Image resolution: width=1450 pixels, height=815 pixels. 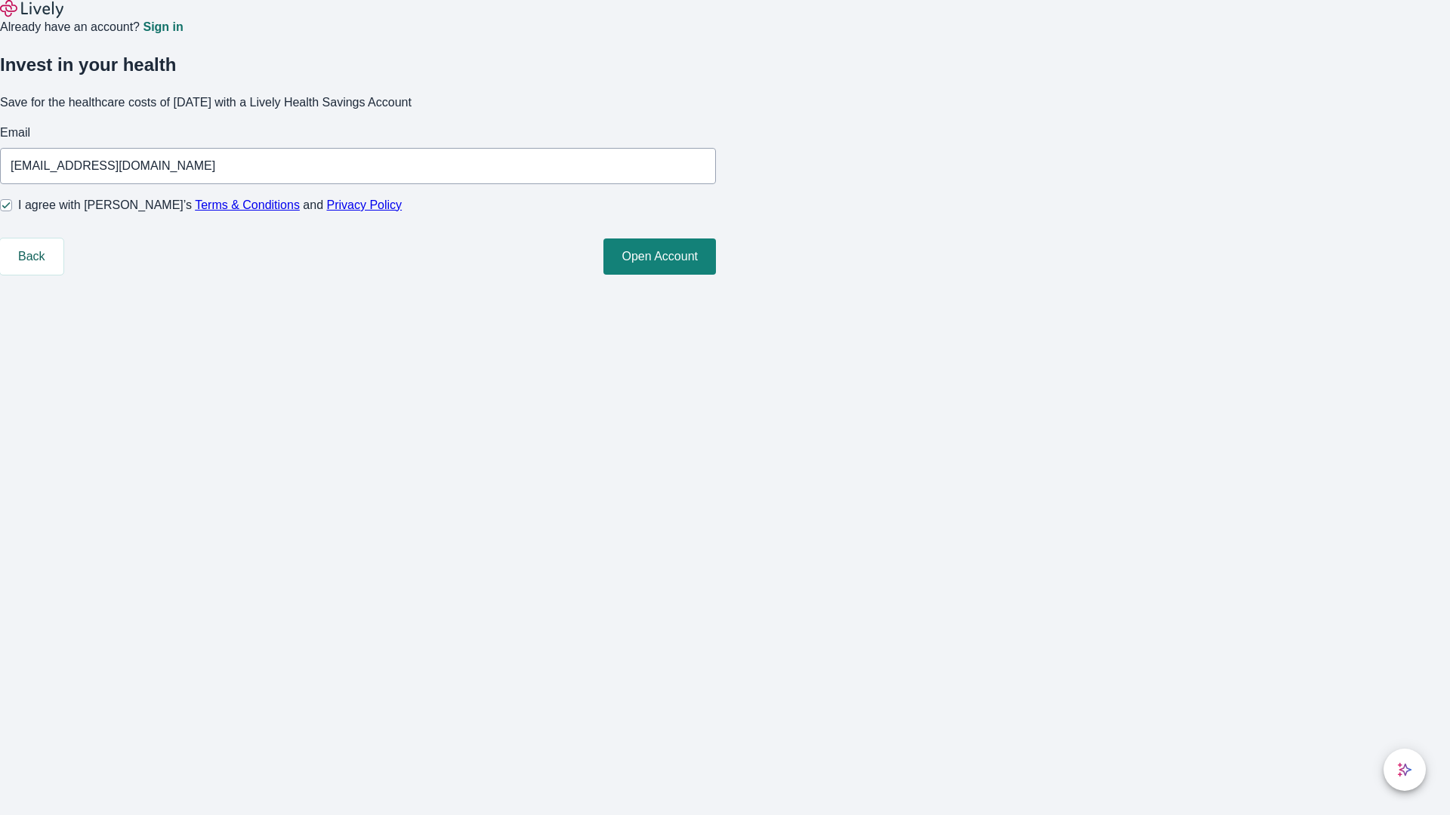 What do you see at coordinates (1404, 770) in the screenshot?
I see `button: chat` at bounding box center [1404, 770].